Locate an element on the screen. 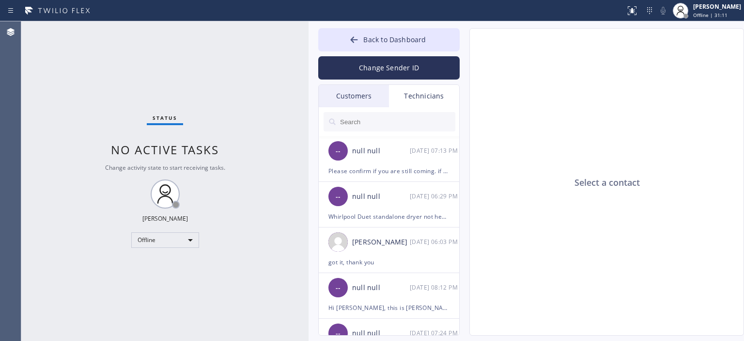  button: Mute is located at coordinates (663, 11).